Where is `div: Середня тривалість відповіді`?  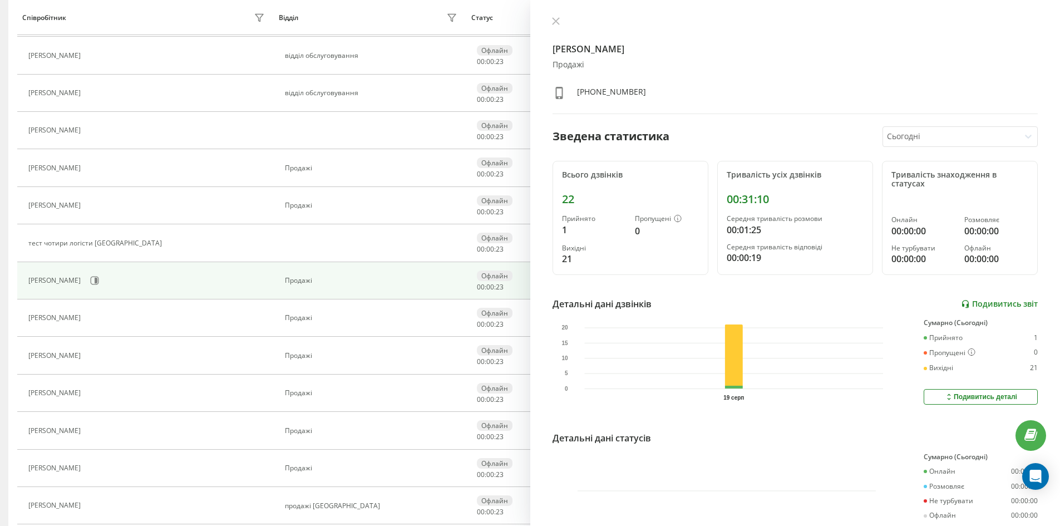
div: Середня тривалість відповіді is located at coordinates (795, 247).